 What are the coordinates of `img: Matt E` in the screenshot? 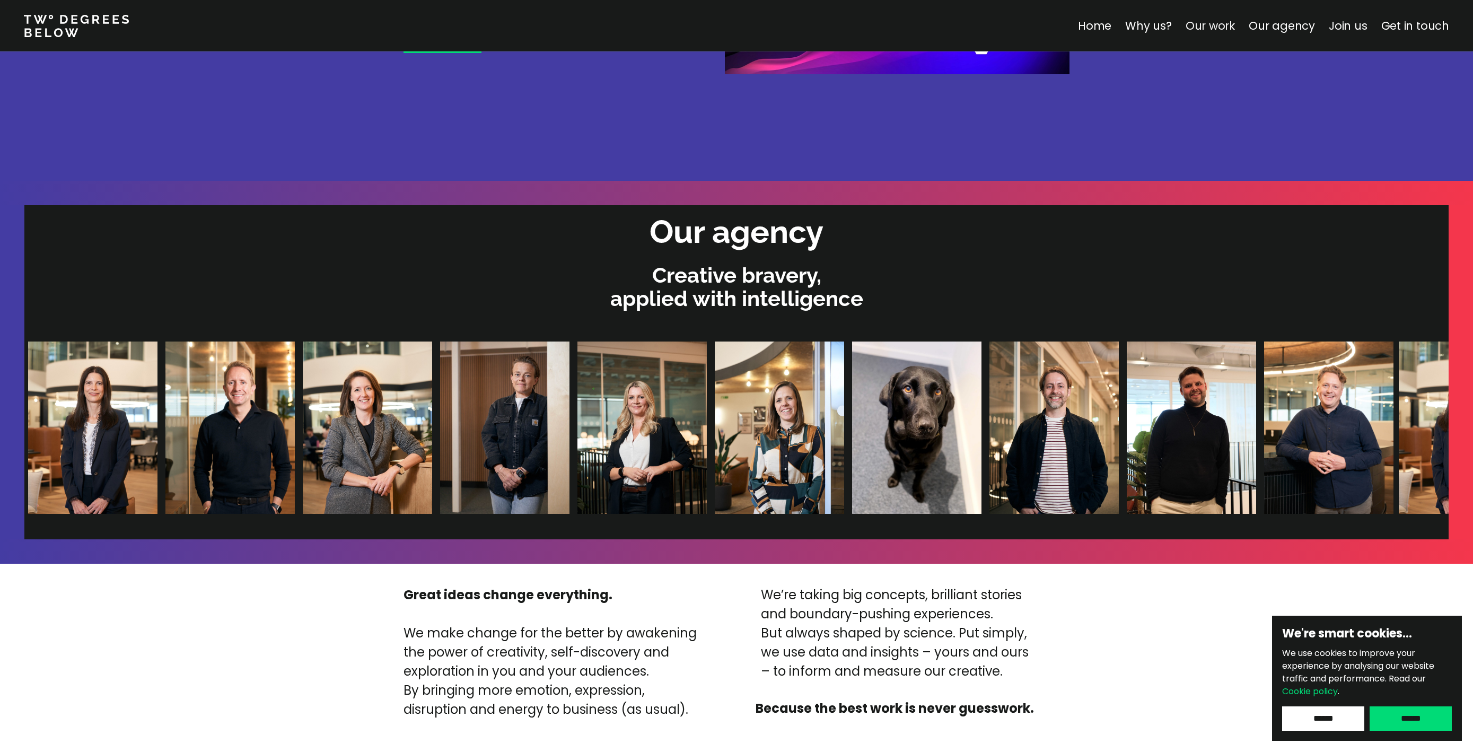 It's located at (1327, 427).